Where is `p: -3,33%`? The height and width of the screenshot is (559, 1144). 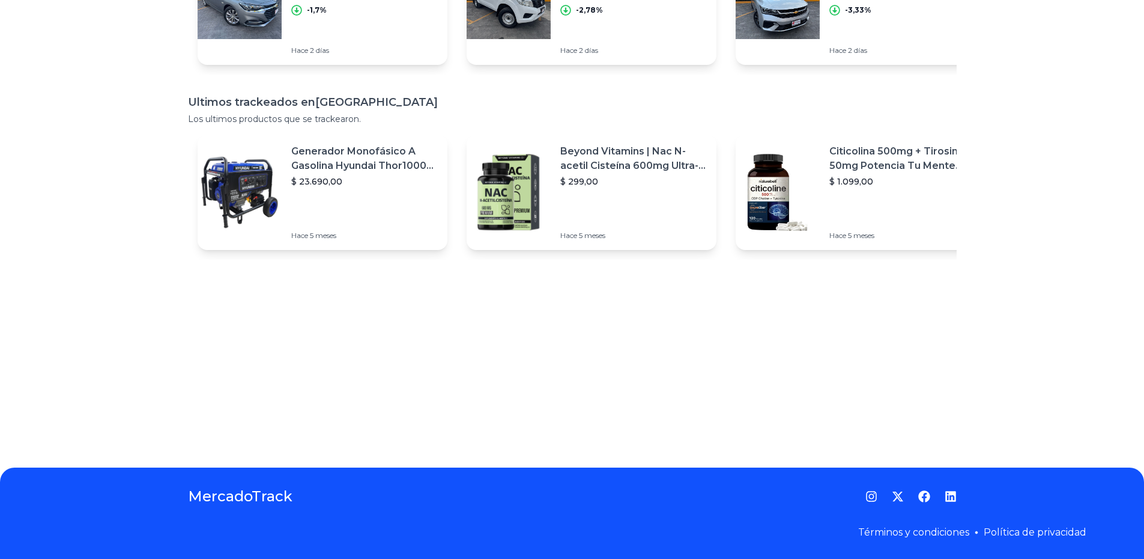
p: -3,33% is located at coordinates (858, 10).